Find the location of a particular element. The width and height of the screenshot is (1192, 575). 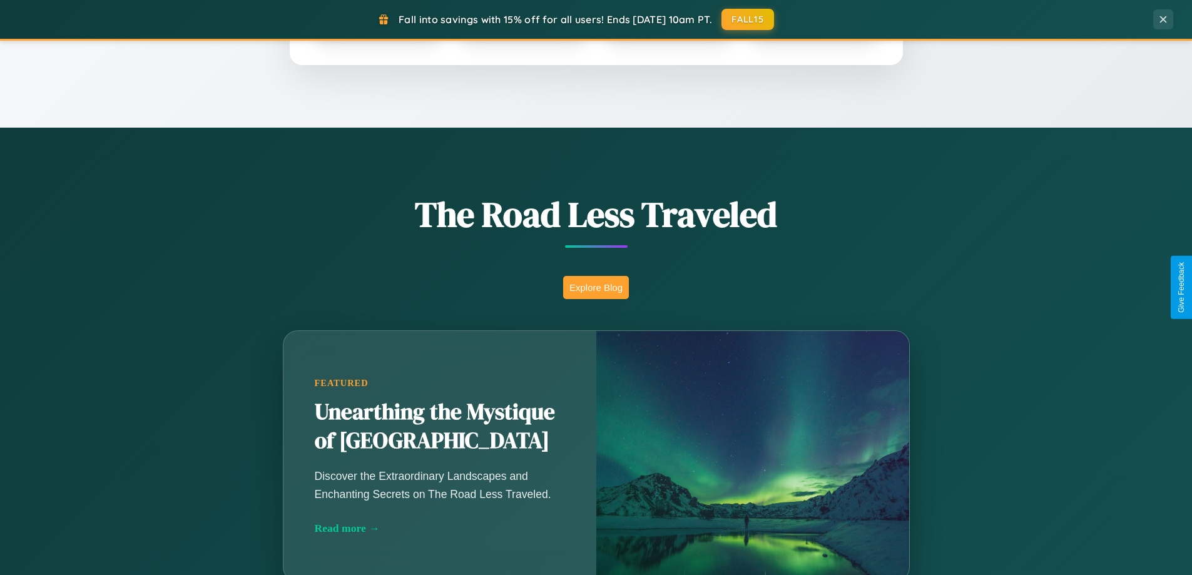

div: Read more → is located at coordinates (440, 528).